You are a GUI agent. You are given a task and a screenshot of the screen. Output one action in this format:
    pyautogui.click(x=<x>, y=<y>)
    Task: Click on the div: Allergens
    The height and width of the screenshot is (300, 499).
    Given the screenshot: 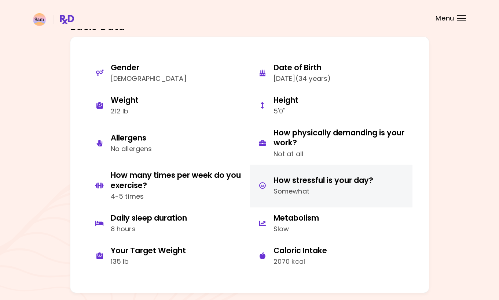 What is the action you would take?
    pyautogui.click(x=131, y=138)
    